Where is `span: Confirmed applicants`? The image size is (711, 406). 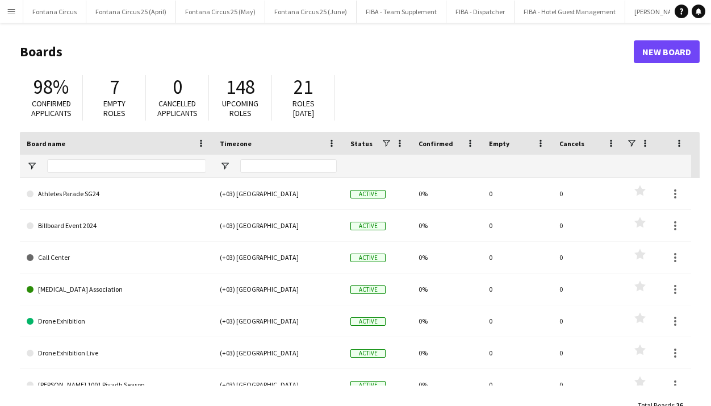
span: Confirmed applicants is located at coordinates (51, 108).